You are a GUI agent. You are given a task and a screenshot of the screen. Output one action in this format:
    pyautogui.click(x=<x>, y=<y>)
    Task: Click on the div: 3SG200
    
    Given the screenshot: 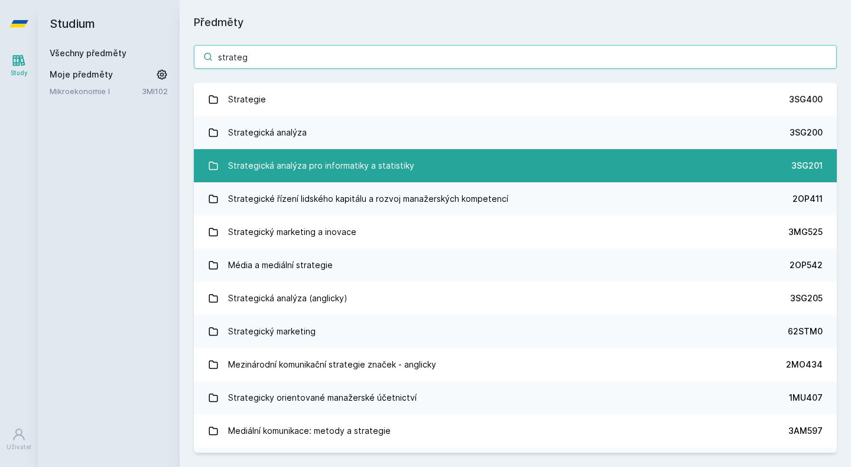 What is the action you would take?
    pyautogui.click(x=806, y=132)
    